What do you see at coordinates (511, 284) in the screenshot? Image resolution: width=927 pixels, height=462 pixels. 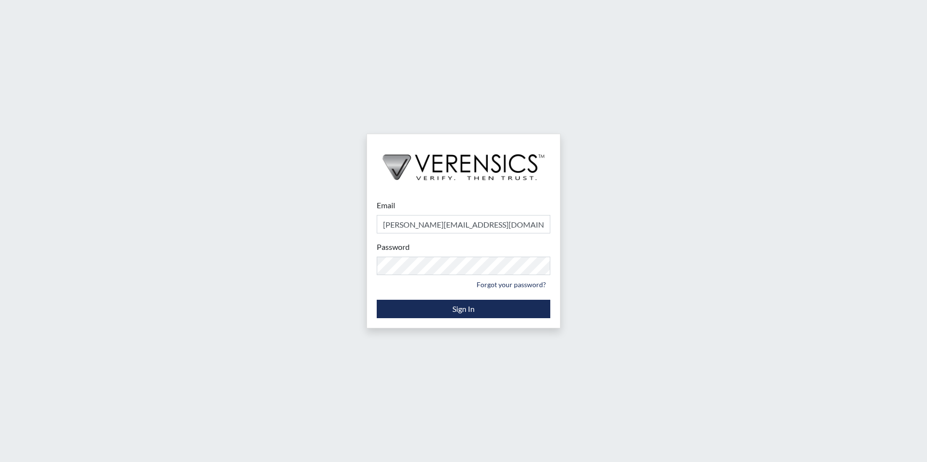 I see `a: Forgot your password?` at bounding box center [511, 284].